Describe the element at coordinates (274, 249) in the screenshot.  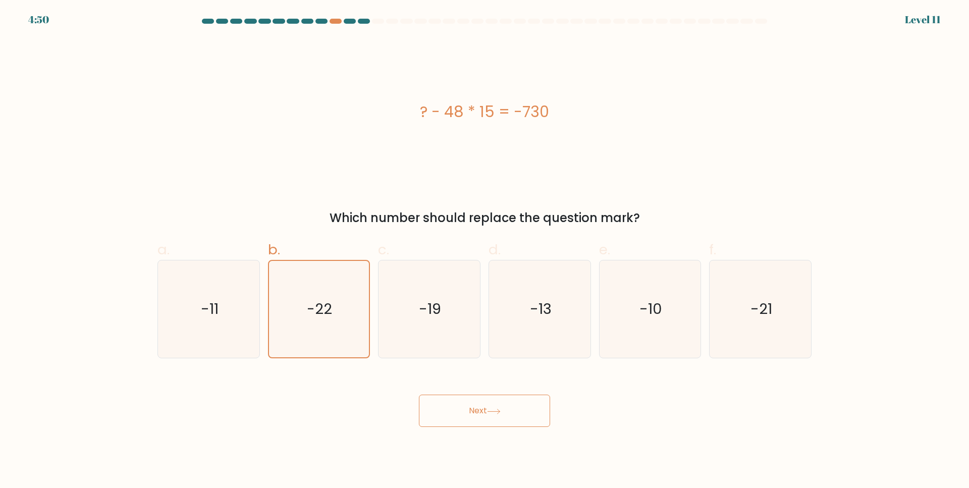
I see `span: b.` at that location.